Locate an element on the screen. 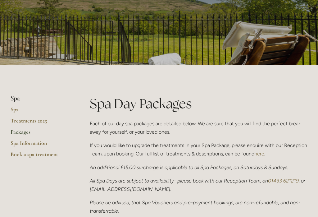  a: here is located at coordinates (259, 153).